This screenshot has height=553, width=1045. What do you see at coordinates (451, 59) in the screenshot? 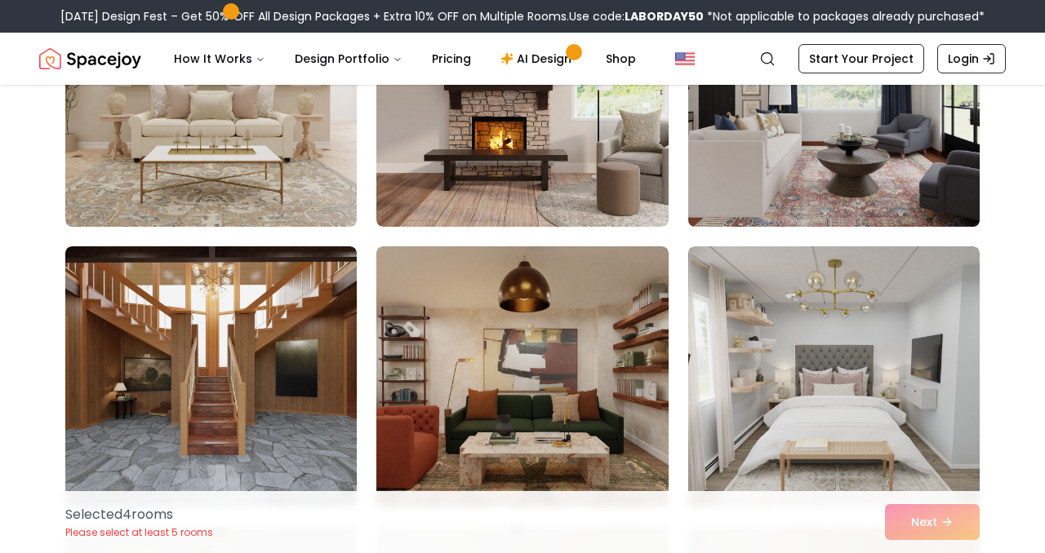
I see `a: Pricing` at bounding box center [451, 59].